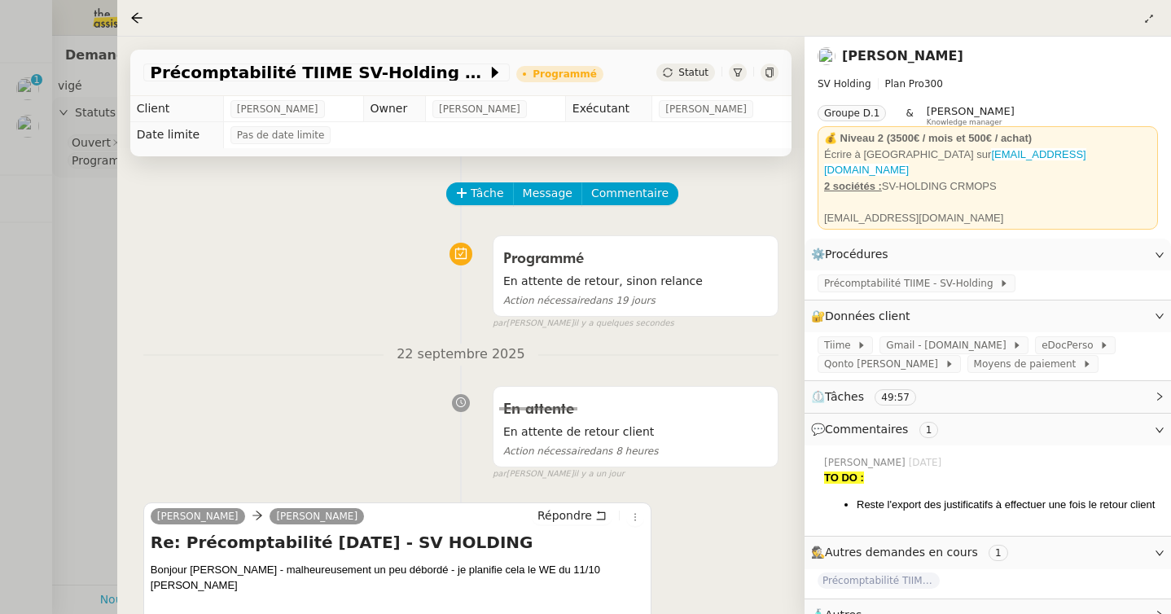 The image size is (1171, 614). What do you see at coordinates (988, 254) in the screenshot?
I see `div: ⚙️Procédures` at bounding box center [988, 254].